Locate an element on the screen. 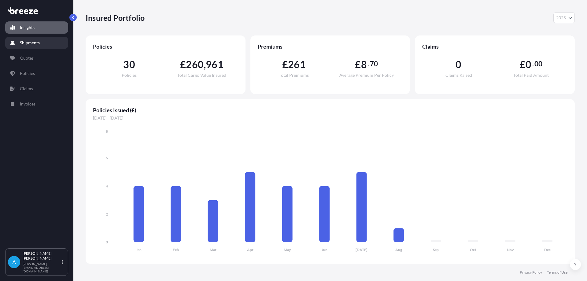 This screenshot has width=587, height=281. tspan: Dec is located at coordinates (547, 250).